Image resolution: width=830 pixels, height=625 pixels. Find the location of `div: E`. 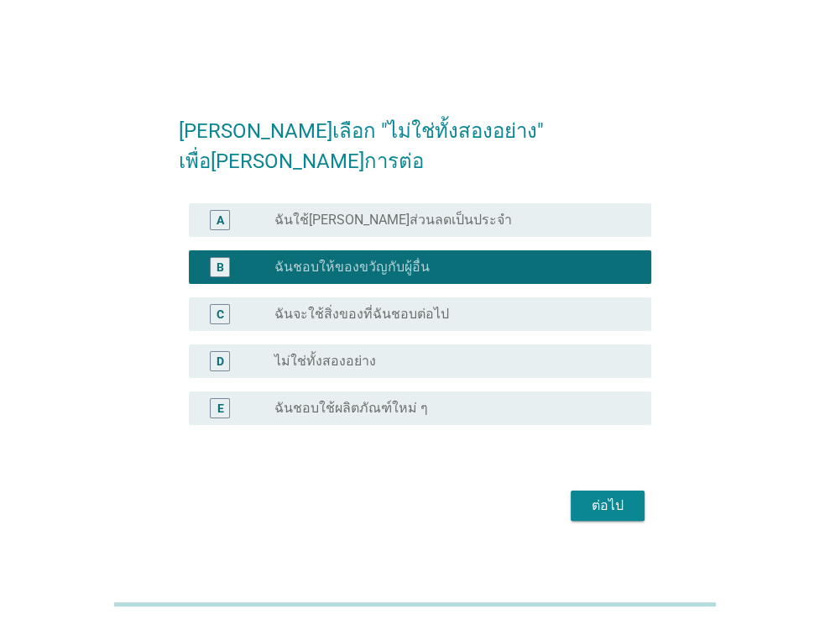

div: E is located at coordinates (220, 408).